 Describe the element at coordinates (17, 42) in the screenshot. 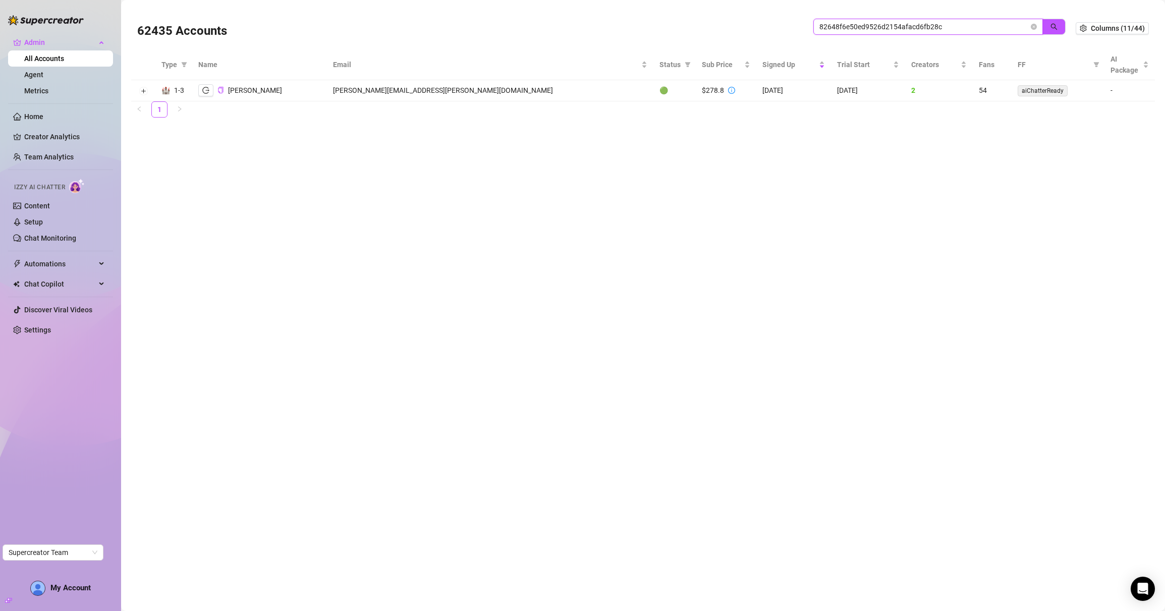

I see `span: crown` at that location.